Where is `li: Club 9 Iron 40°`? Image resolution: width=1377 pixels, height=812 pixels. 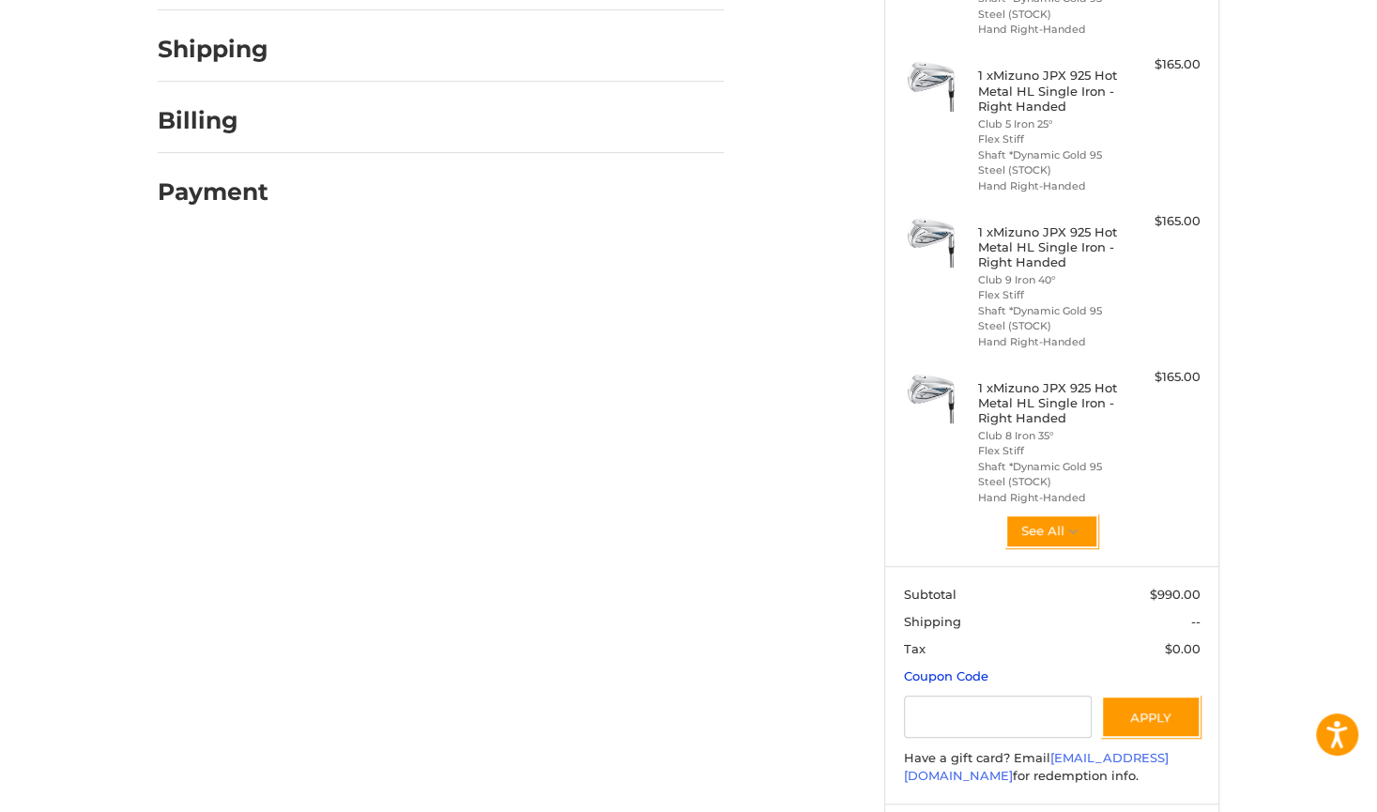
li: Club 9 Iron 40° is located at coordinates (1050, 280).